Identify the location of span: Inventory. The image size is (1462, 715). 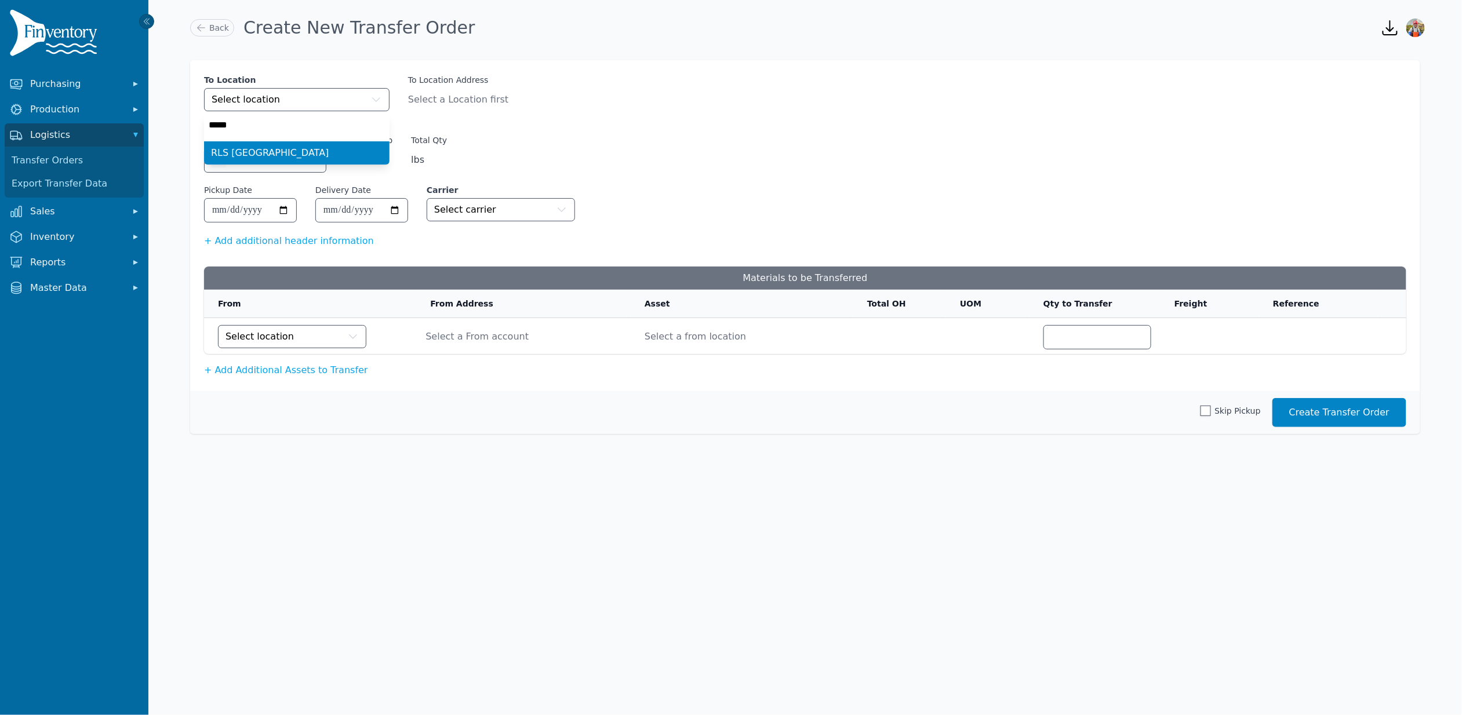
(77, 237).